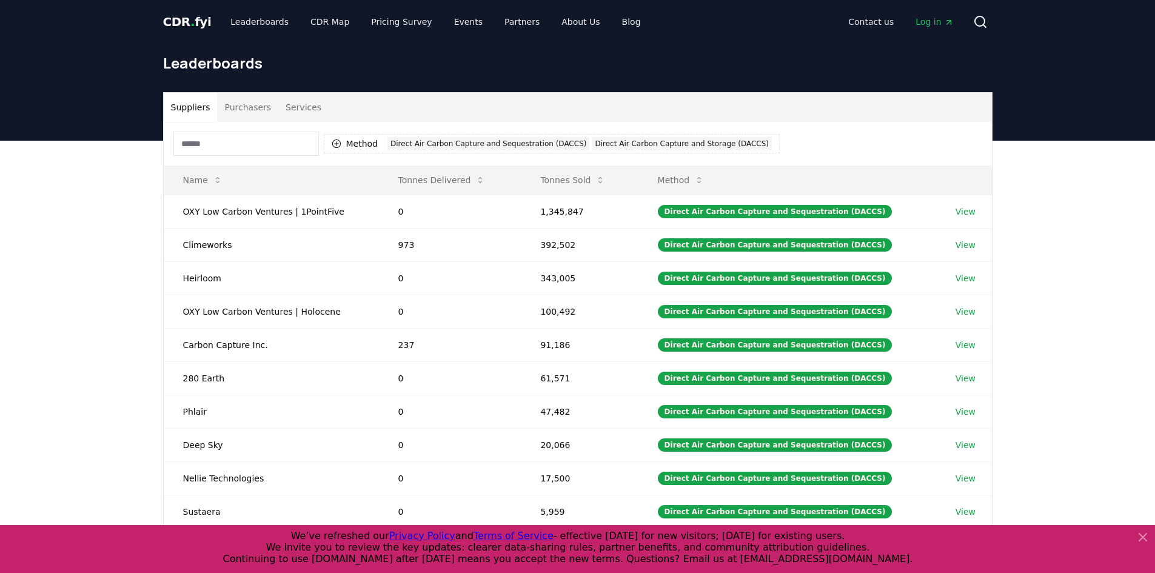 This screenshot has height=573, width=1155. I want to click on button: Name, so click(202, 180).